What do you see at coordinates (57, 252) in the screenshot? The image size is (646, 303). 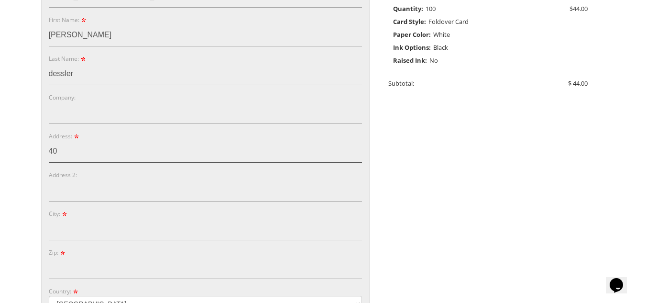 I see `label: Zip:` at bounding box center [57, 252].